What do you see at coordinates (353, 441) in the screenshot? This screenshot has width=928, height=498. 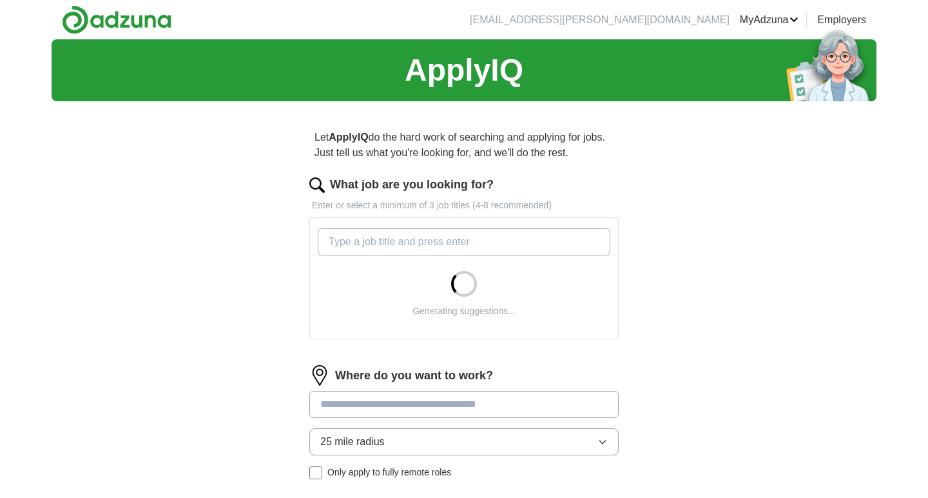 I see `span: 25 mile radius` at bounding box center [353, 441].